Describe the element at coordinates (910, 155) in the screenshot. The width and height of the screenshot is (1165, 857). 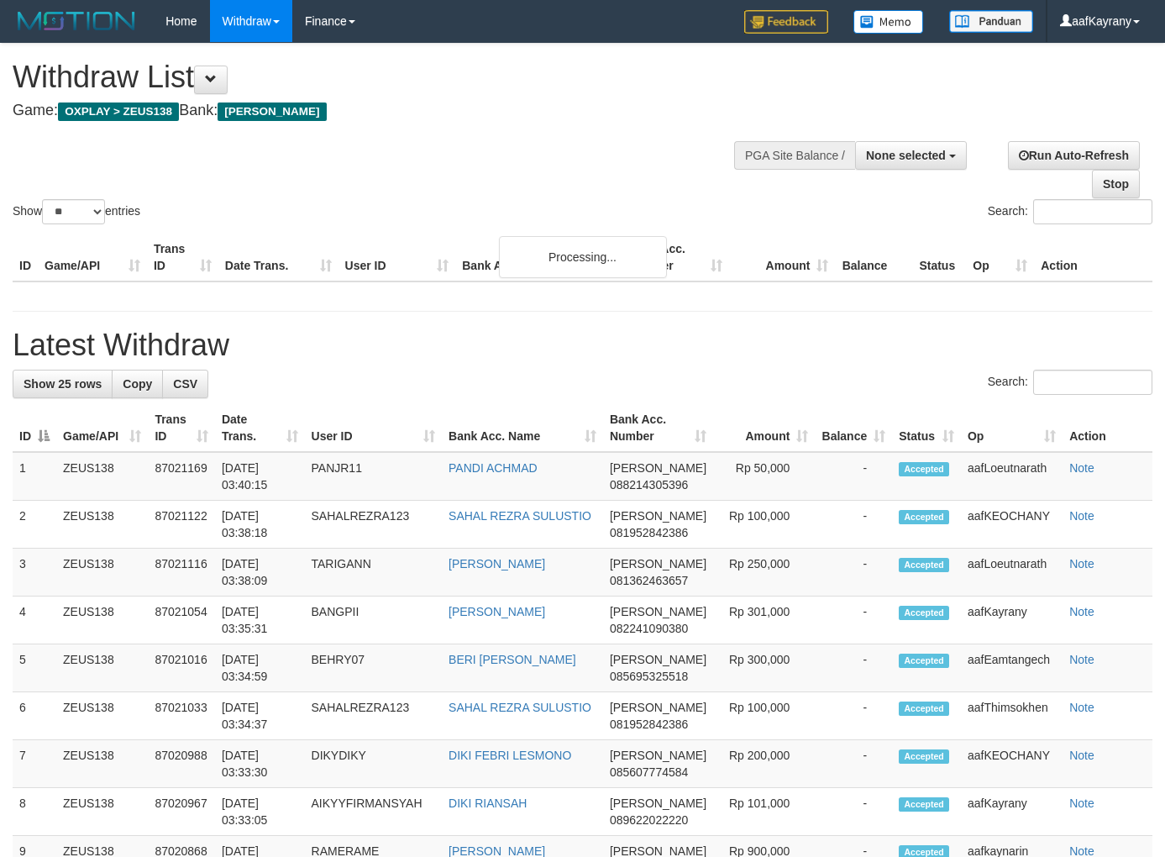
I see `button: None selected` at that location.